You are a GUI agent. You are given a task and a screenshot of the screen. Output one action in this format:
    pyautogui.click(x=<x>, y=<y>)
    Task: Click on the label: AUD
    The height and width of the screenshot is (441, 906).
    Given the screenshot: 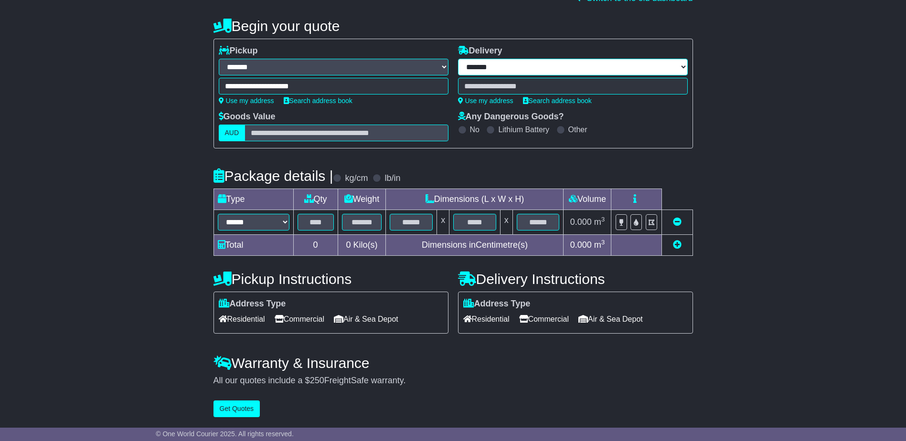 What is the action you would take?
    pyautogui.click(x=232, y=133)
    